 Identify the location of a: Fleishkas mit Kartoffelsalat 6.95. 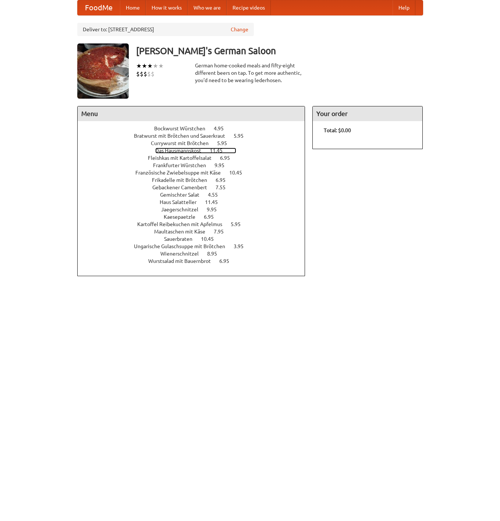
(196, 158).